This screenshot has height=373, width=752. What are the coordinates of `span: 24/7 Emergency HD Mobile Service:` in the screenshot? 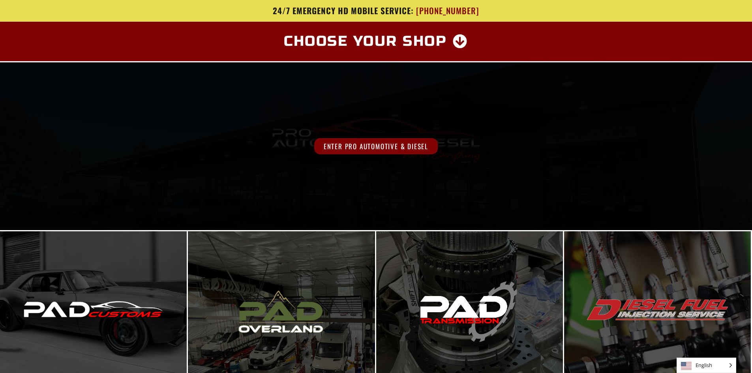 It's located at (343, 10).